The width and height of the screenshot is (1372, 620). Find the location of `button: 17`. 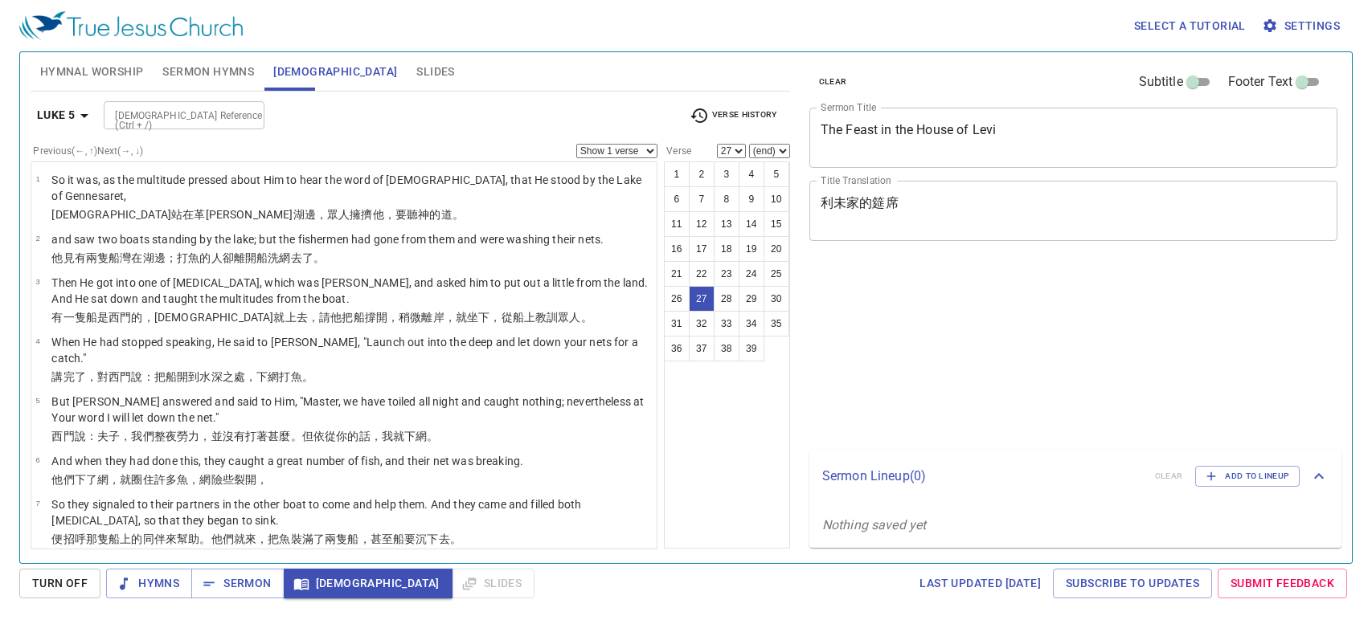

button: 17 is located at coordinates (702, 249).